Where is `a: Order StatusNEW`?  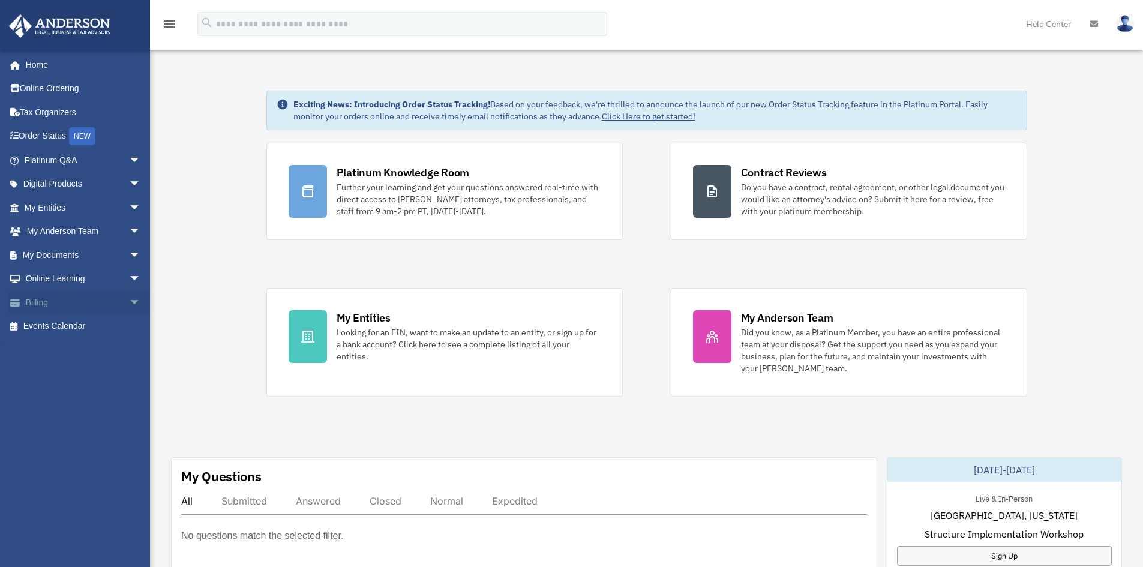
a: Order StatusNEW is located at coordinates (83, 136).